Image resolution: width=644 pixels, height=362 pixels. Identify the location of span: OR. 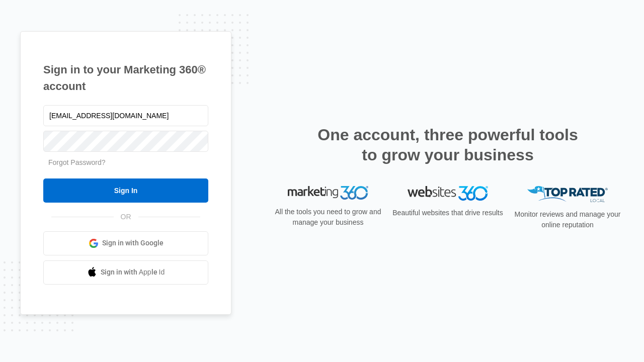
(126, 217).